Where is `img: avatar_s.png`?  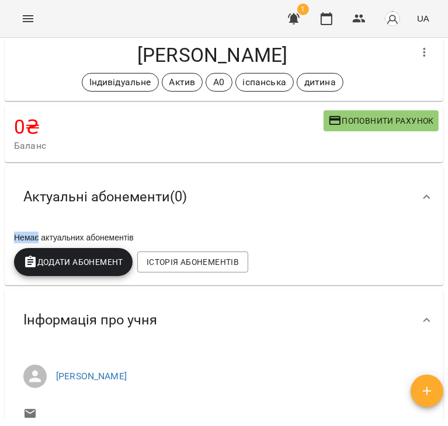
img: avatar_s.png is located at coordinates (392, 19).